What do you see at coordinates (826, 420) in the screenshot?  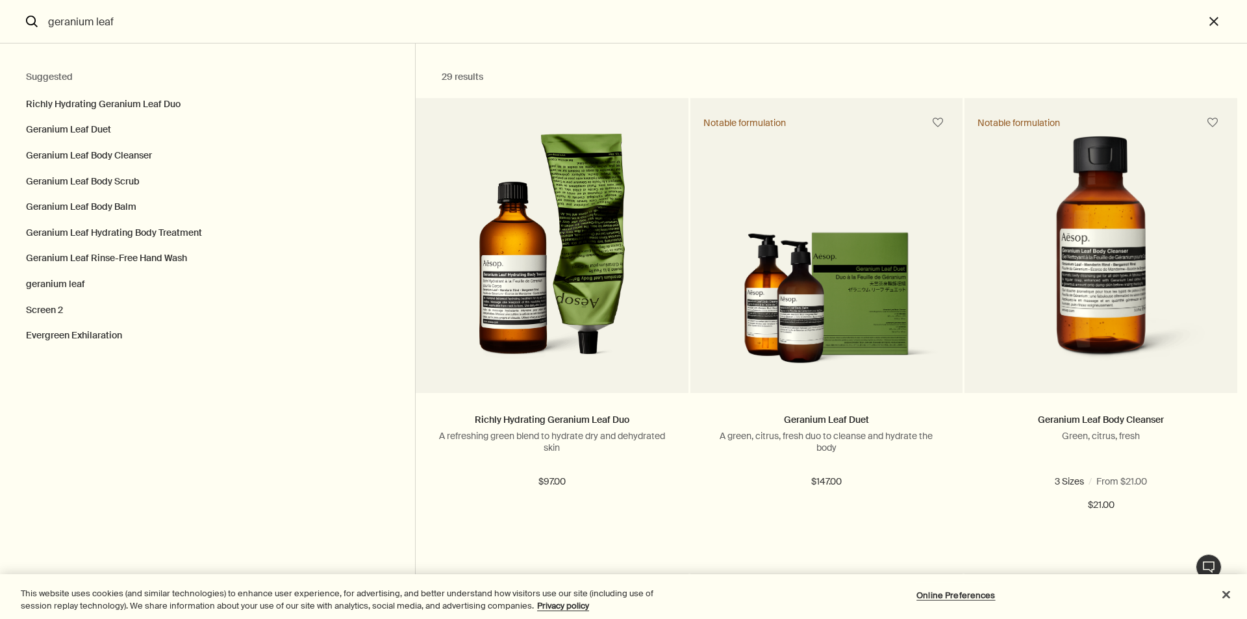 I see `a: Geranium Leaf Duet` at bounding box center [826, 420].